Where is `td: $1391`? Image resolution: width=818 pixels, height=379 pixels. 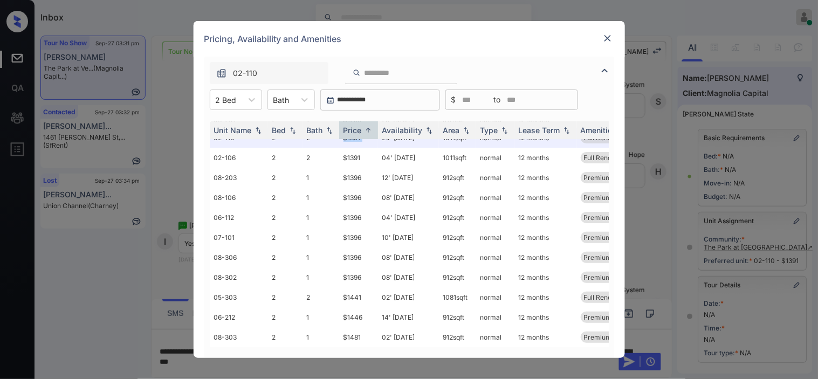 td: $1391 is located at coordinates (358, 157).